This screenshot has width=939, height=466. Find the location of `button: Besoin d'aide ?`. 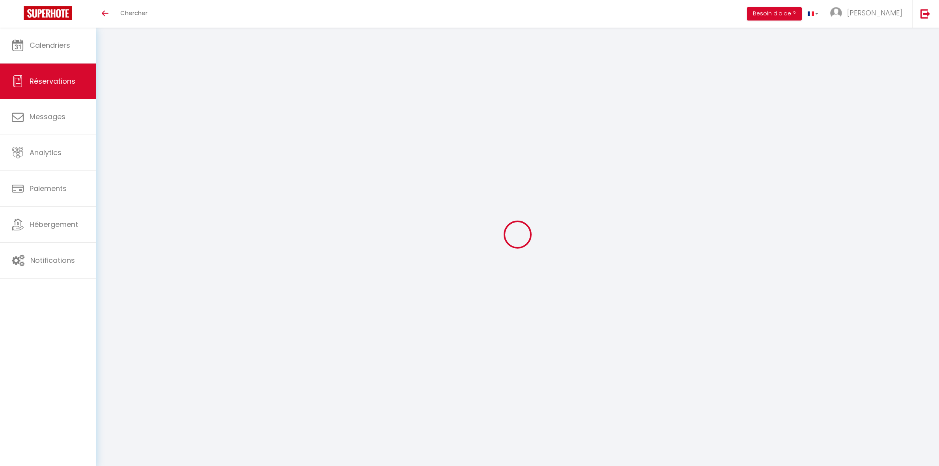

button: Besoin d'aide ? is located at coordinates (774, 14).